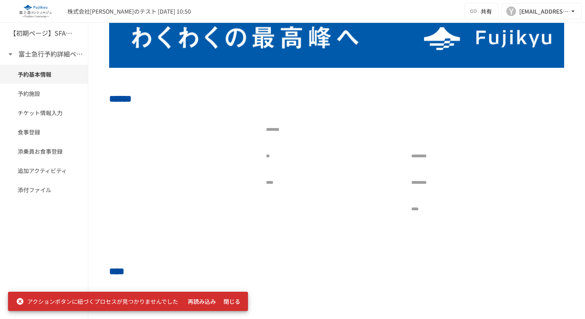 The image size is (585, 319). Describe the element at coordinates (35, 11) in the screenshot. I see `img: eQeGXtYPV2fEKIA3pizDiVdzO5gJTl2ahLbsPaD2E4R` at that location.